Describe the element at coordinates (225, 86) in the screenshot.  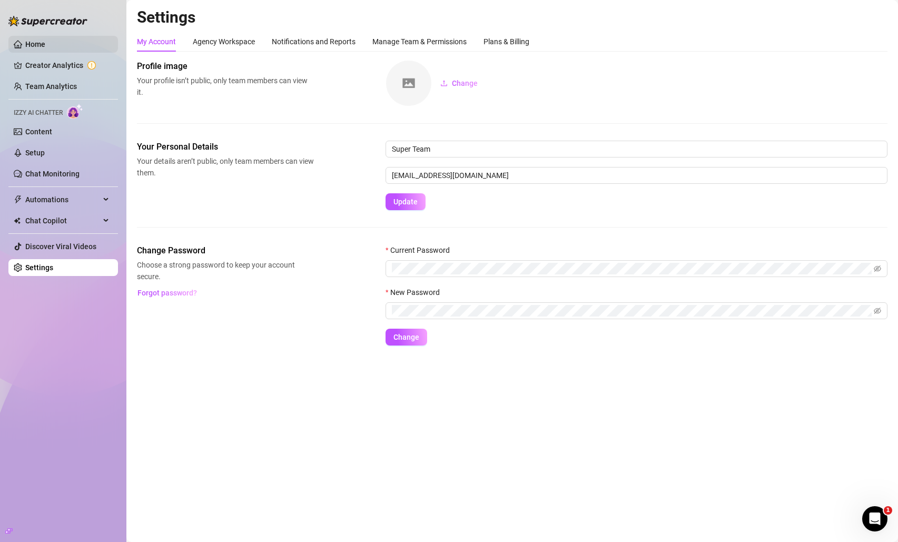
I see `span: Your profile isn’t public, only team members can view it.` at that location.